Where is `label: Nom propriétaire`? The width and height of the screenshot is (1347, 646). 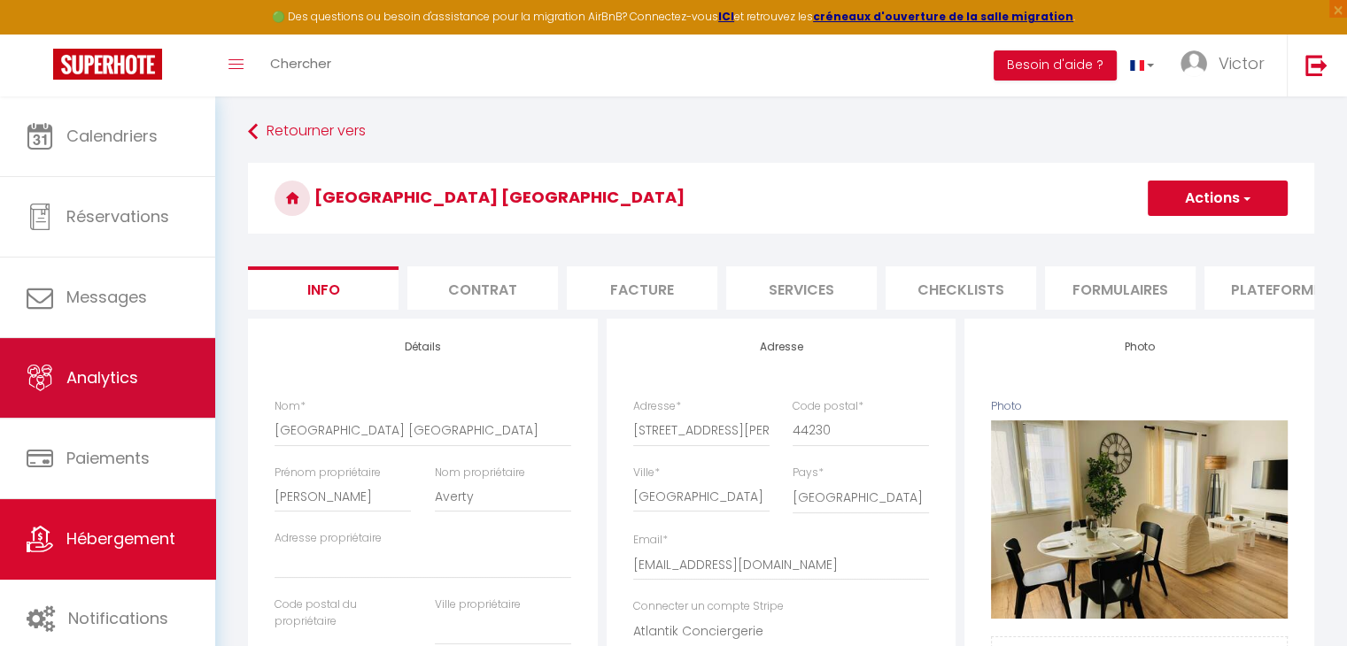
label: Nom propriétaire is located at coordinates (480, 473).